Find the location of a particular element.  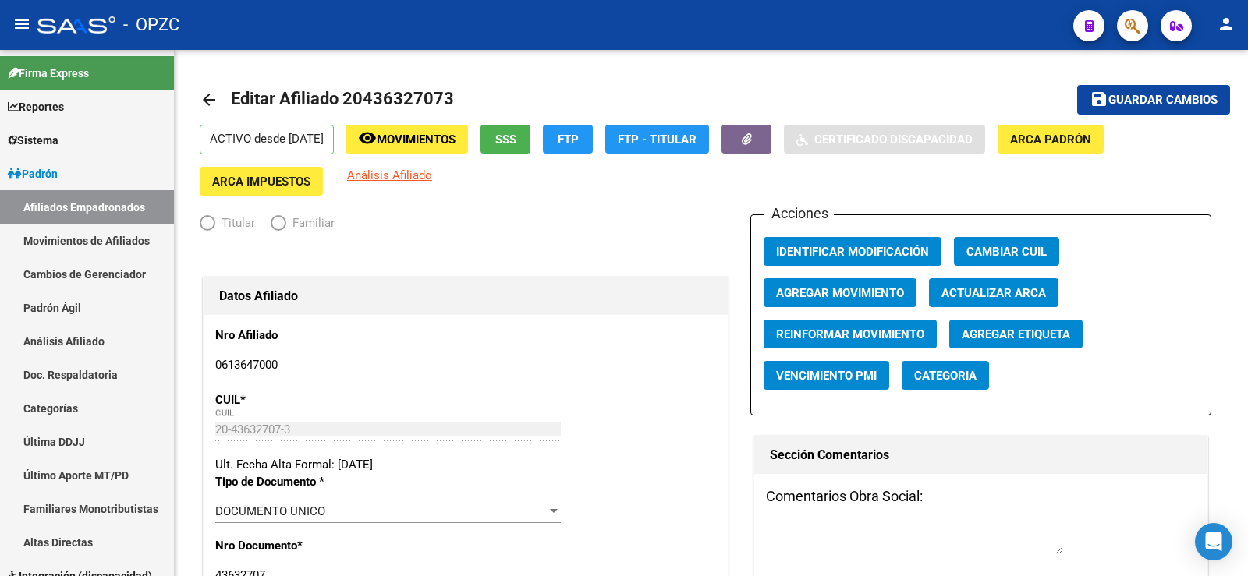

h1: Sección Comentarios is located at coordinates (980, 455).